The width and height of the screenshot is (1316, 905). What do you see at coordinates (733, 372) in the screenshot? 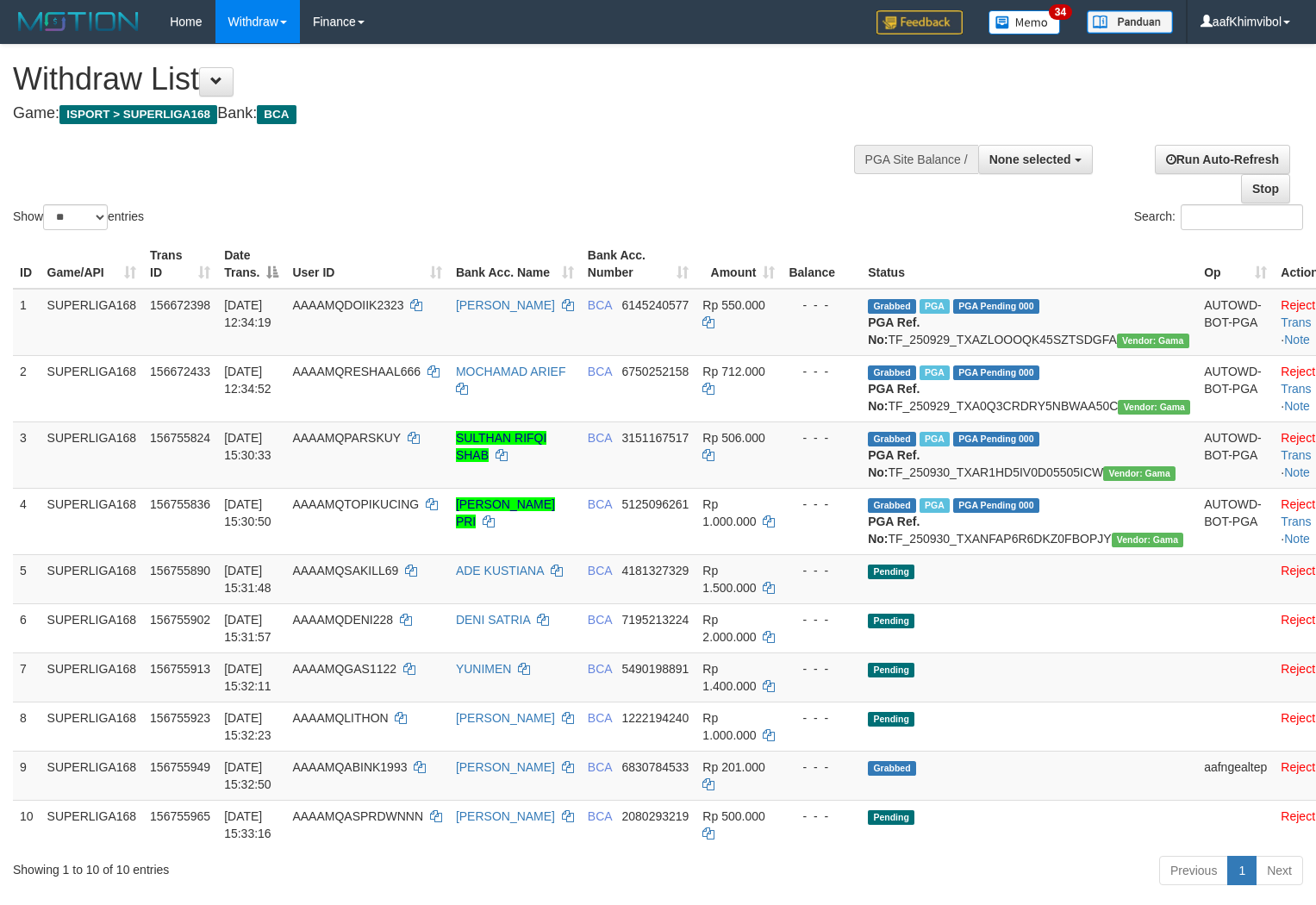
I see `span: Rp 712.000` at bounding box center [733, 372].